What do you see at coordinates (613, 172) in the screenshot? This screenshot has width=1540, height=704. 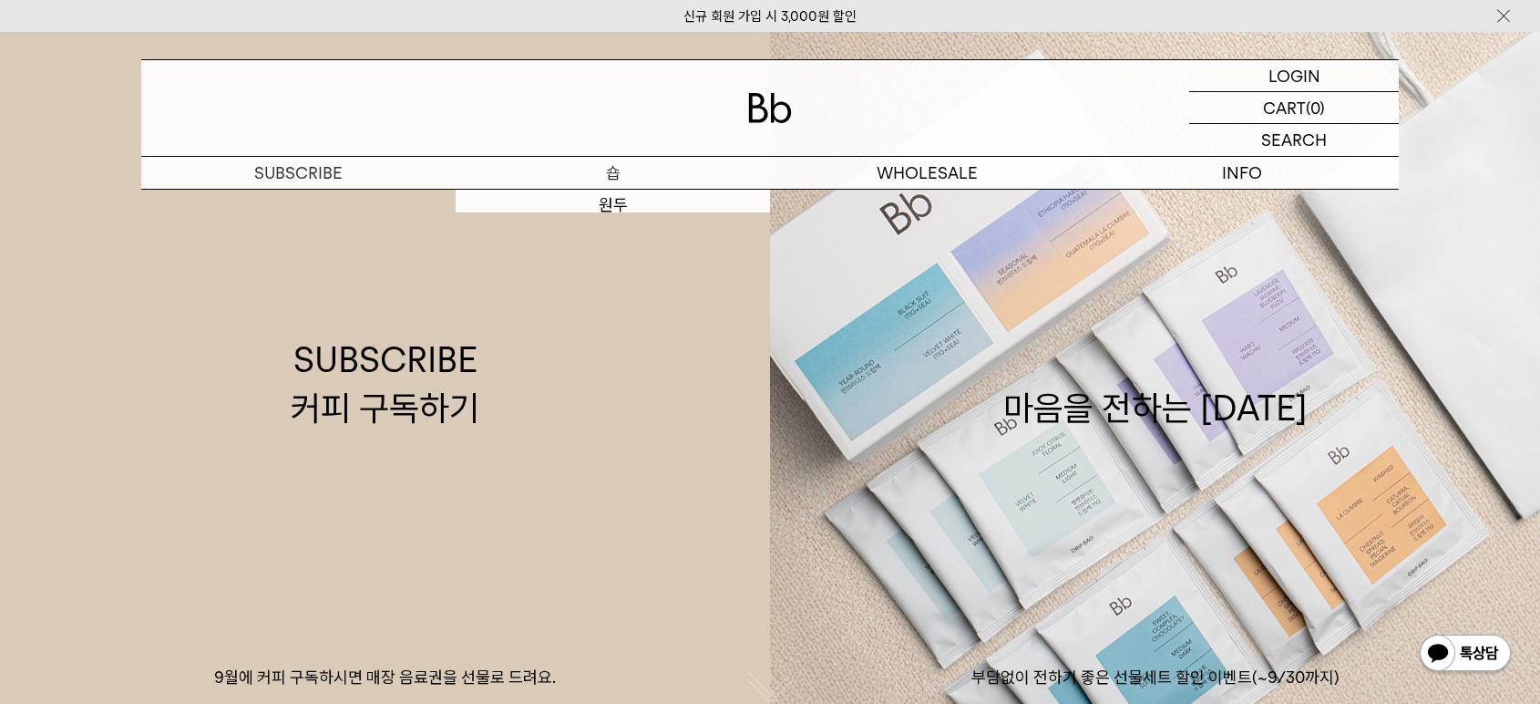 I see `a: 숍` at bounding box center [613, 172].